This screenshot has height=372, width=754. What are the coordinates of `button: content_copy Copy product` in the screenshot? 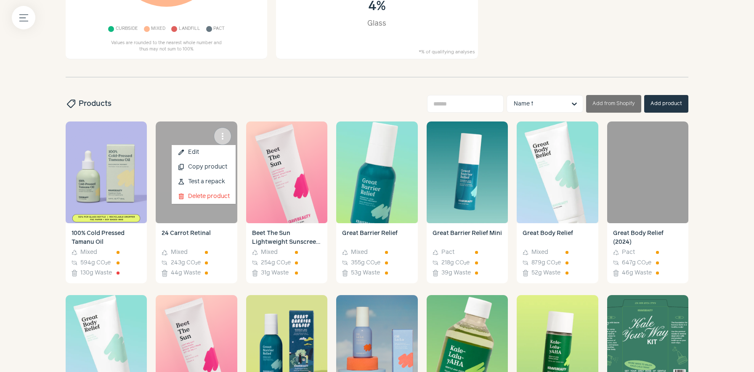 It's located at (204, 167).